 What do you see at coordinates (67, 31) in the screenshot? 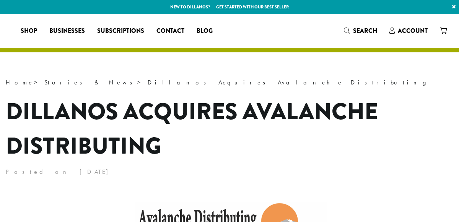
I see `span: Businesses` at bounding box center [67, 31].